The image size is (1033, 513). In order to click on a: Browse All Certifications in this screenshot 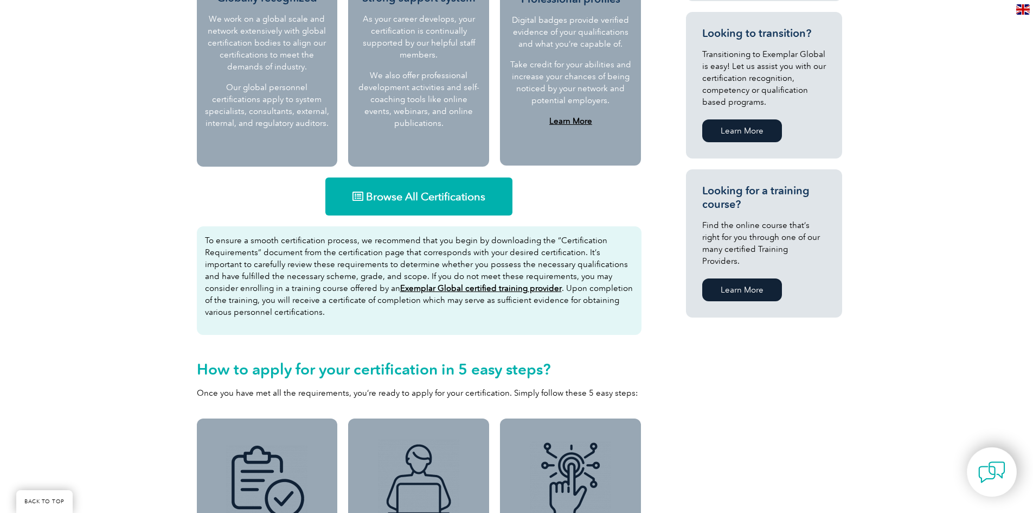, I will do `click(419, 196)`.